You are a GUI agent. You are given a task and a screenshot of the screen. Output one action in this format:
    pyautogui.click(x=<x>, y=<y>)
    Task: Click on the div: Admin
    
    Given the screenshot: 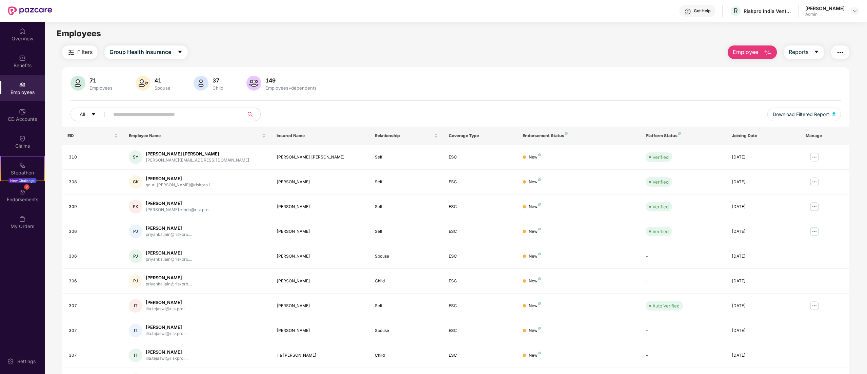 What is the action you would take?
    pyautogui.click(x=825, y=14)
    